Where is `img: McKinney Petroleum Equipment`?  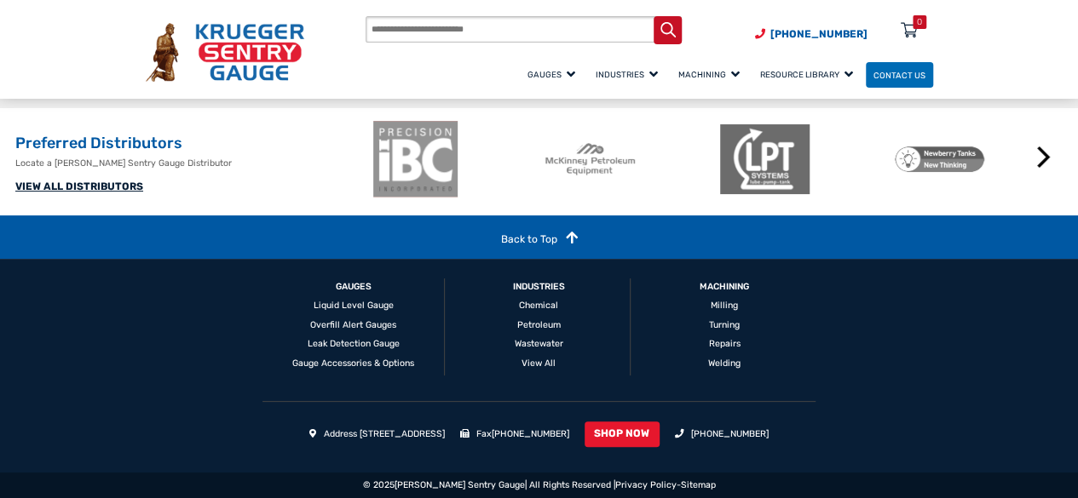 img: McKinney Petroleum Equipment is located at coordinates (590, 159).